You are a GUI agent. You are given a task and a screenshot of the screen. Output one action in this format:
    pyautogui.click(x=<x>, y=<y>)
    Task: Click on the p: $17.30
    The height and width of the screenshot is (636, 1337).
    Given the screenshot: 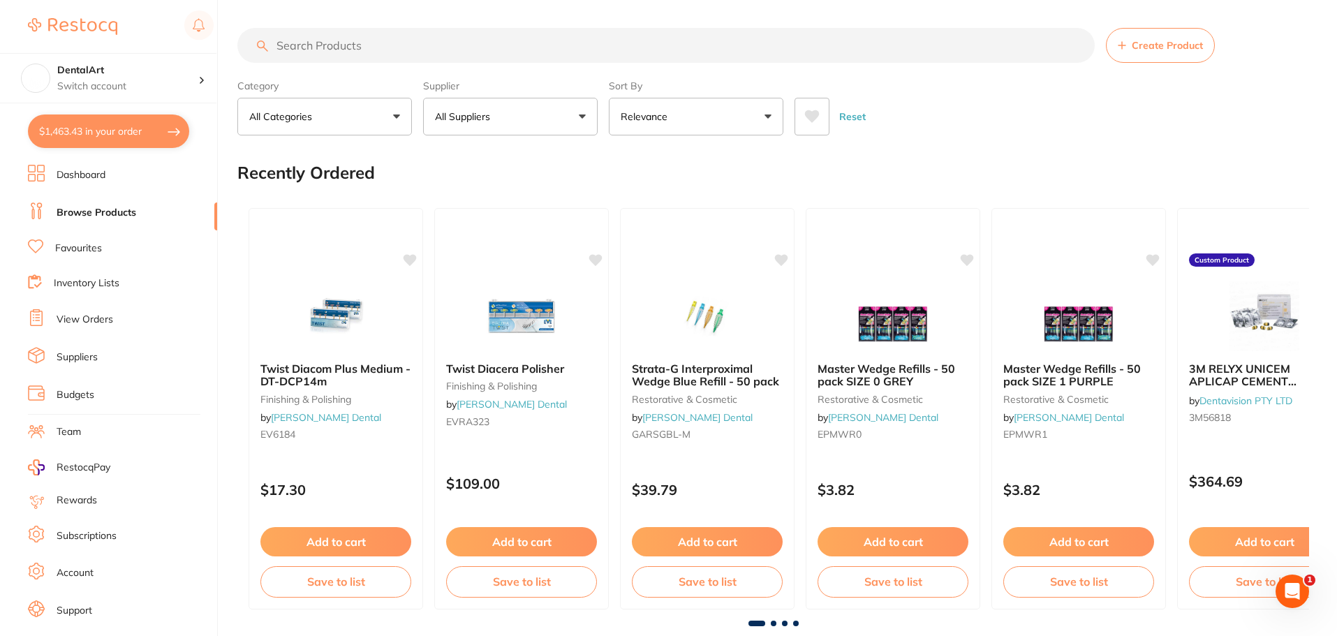 What is the action you would take?
    pyautogui.click(x=336, y=489)
    